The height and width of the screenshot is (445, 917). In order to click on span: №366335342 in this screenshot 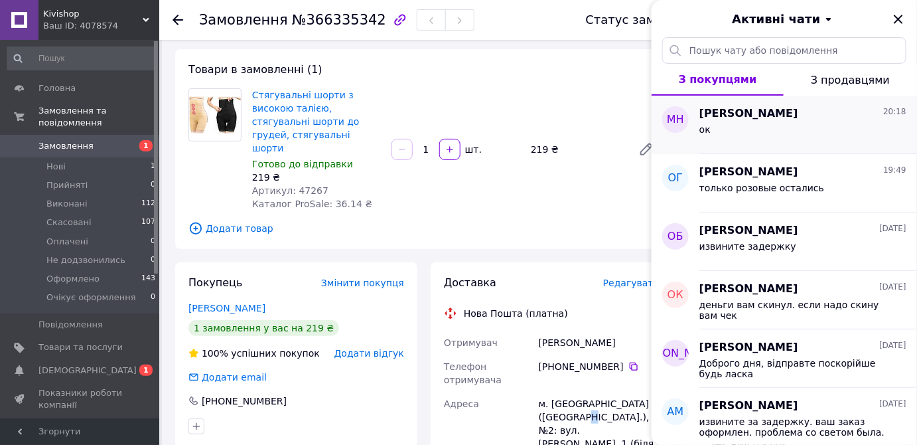, I will do `click(339, 20)`.